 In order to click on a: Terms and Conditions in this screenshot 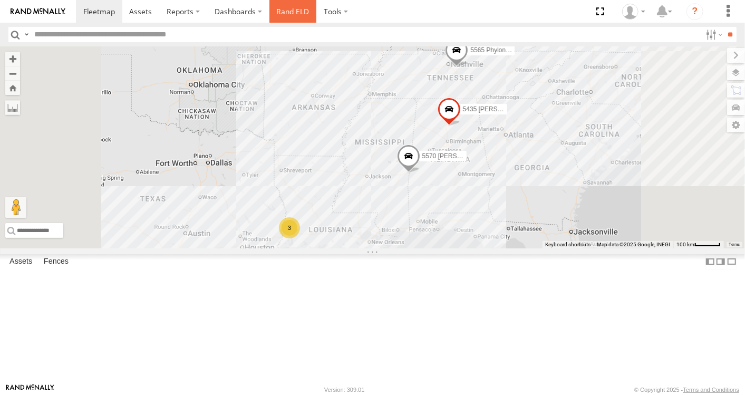, I will do `click(711, 389)`.